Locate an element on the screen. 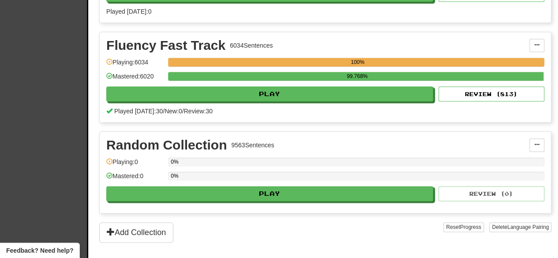 The image size is (558, 258). span: New: 0 is located at coordinates (173, 111).